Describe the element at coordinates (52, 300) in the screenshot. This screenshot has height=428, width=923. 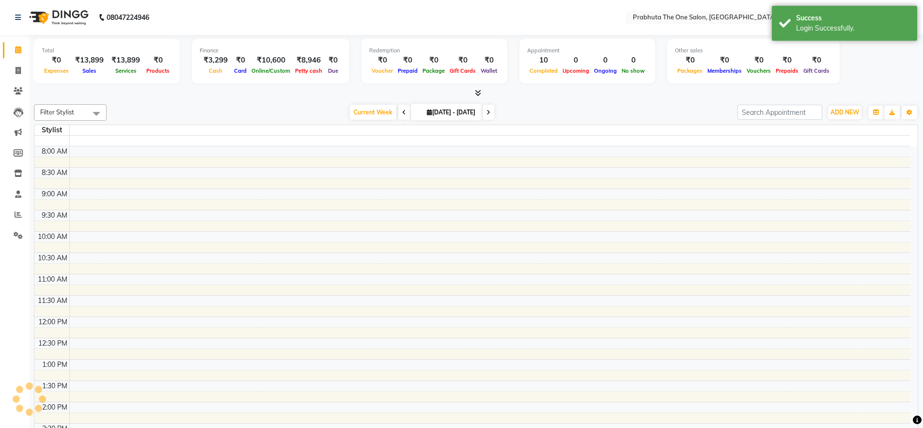
I see `div: 11:30 AM` at that location.